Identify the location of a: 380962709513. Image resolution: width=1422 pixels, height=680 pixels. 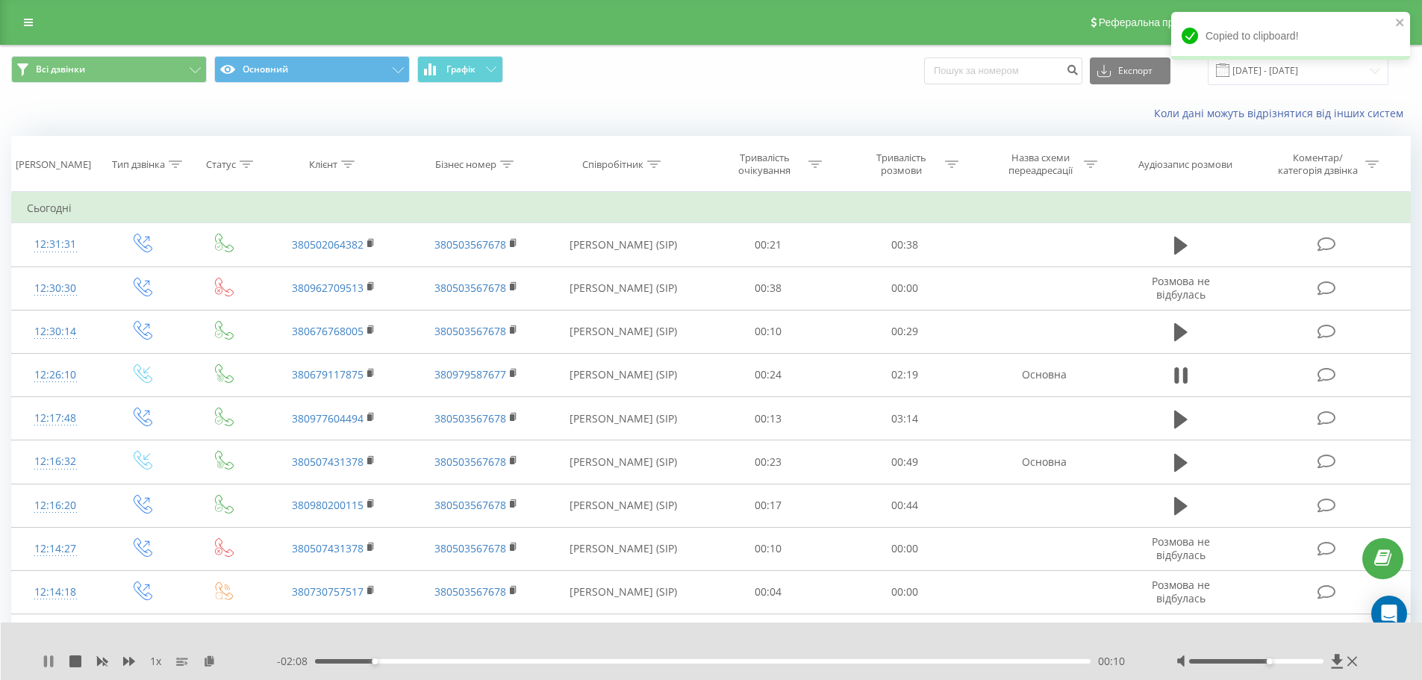
(328, 287).